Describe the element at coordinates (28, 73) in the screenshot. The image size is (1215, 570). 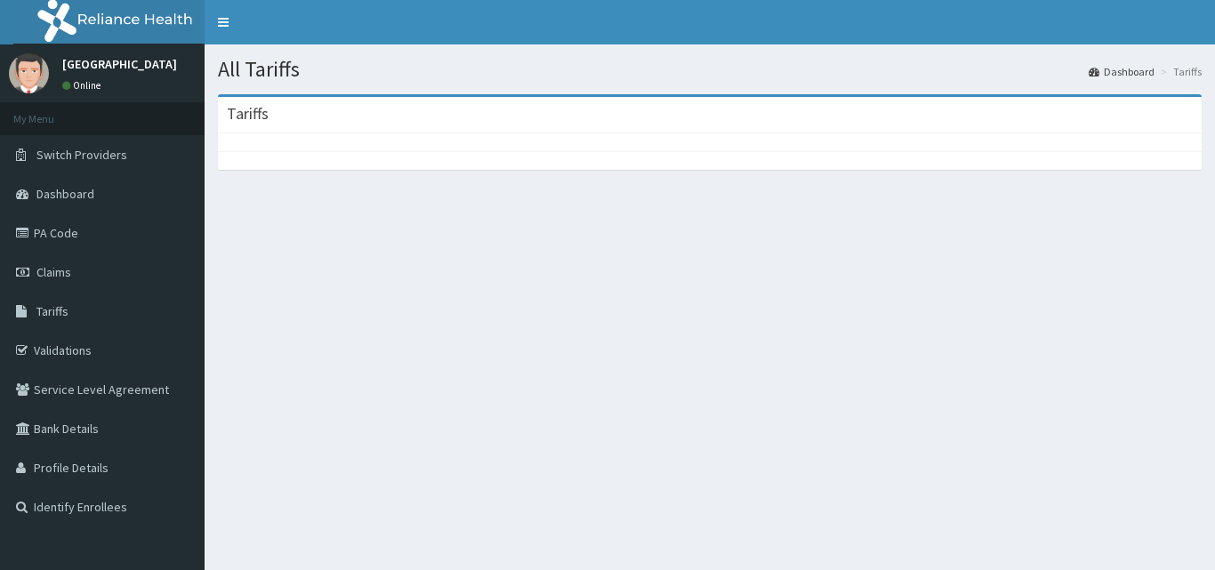
I see `img: User Image` at that location.